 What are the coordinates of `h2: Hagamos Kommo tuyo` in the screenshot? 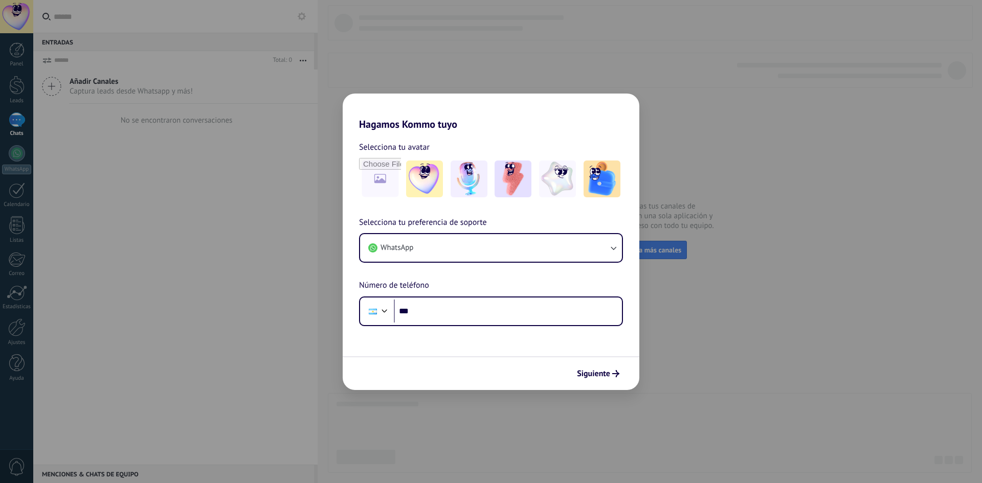 It's located at (491, 112).